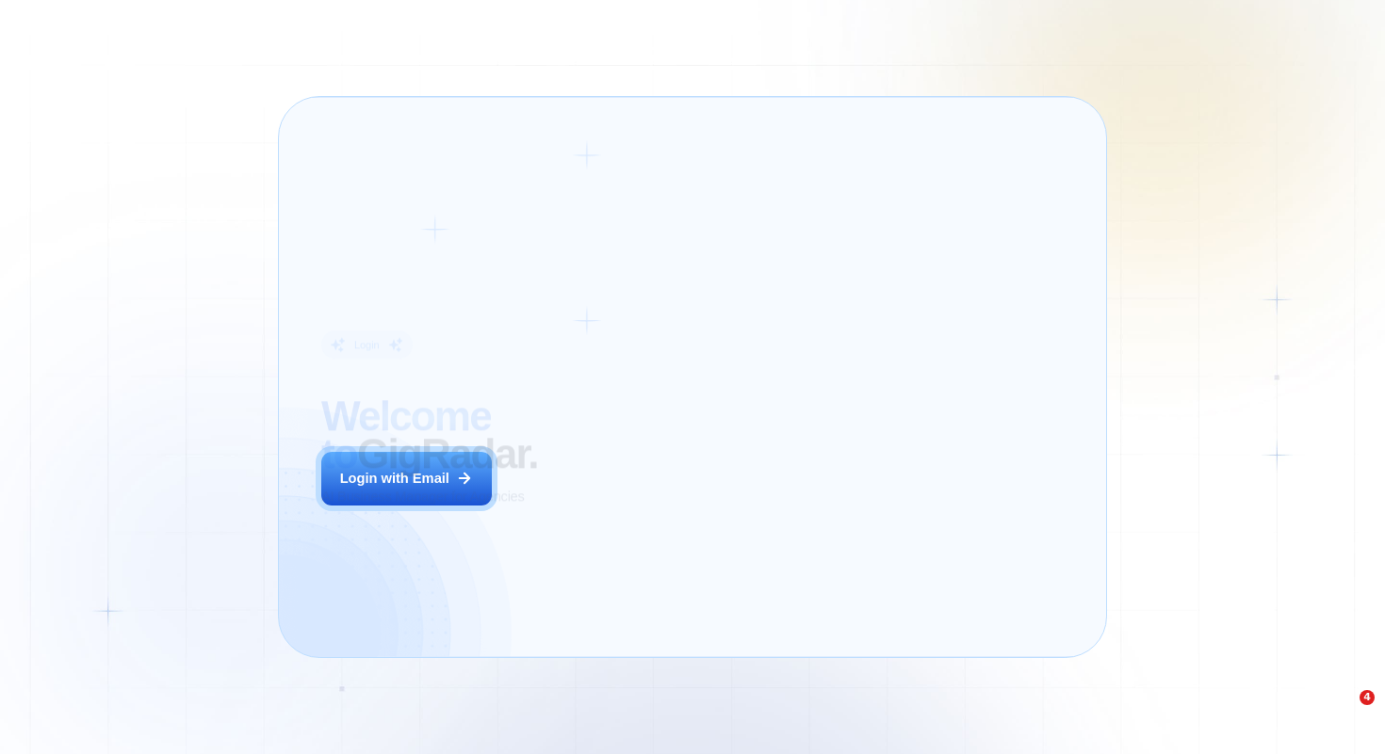 The height and width of the screenshot is (754, 1385). Describe the element at coordinates (1367, 698) in the screenshot. I see `span: 4` at that location.